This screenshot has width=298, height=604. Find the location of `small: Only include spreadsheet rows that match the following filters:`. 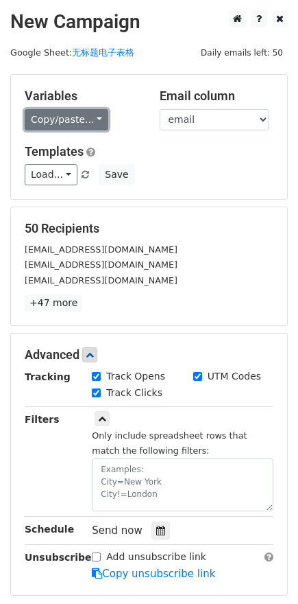

small: Only include spreadsheet rows that match the following filters: is located at coordinates (169, 443).